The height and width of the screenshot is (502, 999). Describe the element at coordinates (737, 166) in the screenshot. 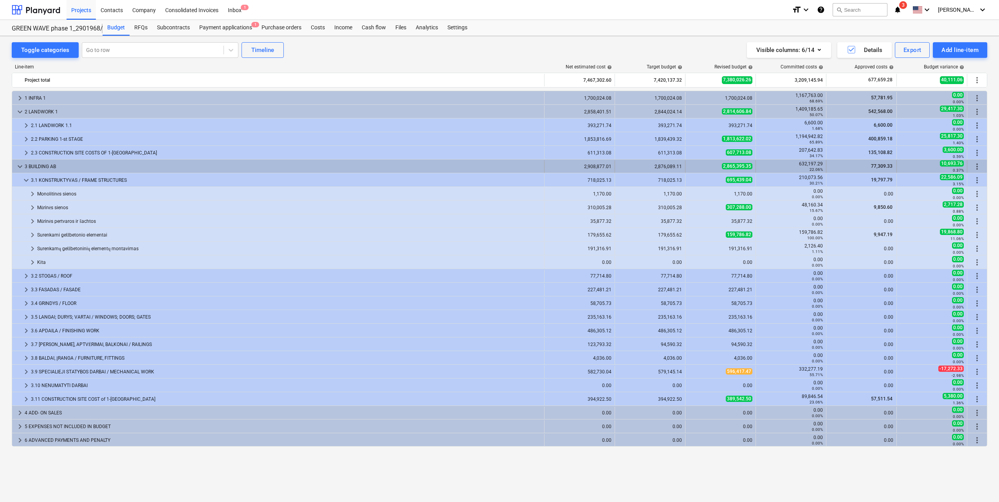

I see `span: 2,865,395.35` at that location.